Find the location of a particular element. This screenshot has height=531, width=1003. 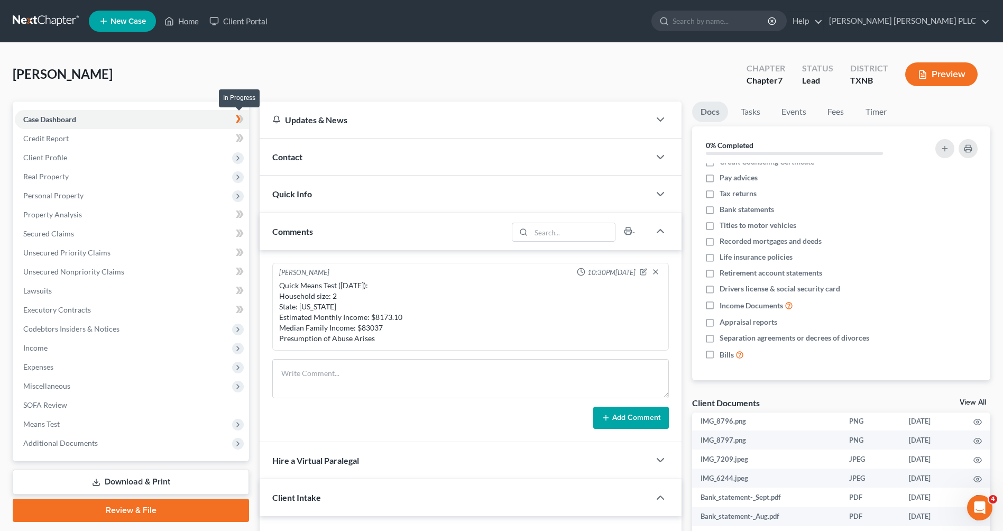

a: Events is located at coordinates (794, 112).